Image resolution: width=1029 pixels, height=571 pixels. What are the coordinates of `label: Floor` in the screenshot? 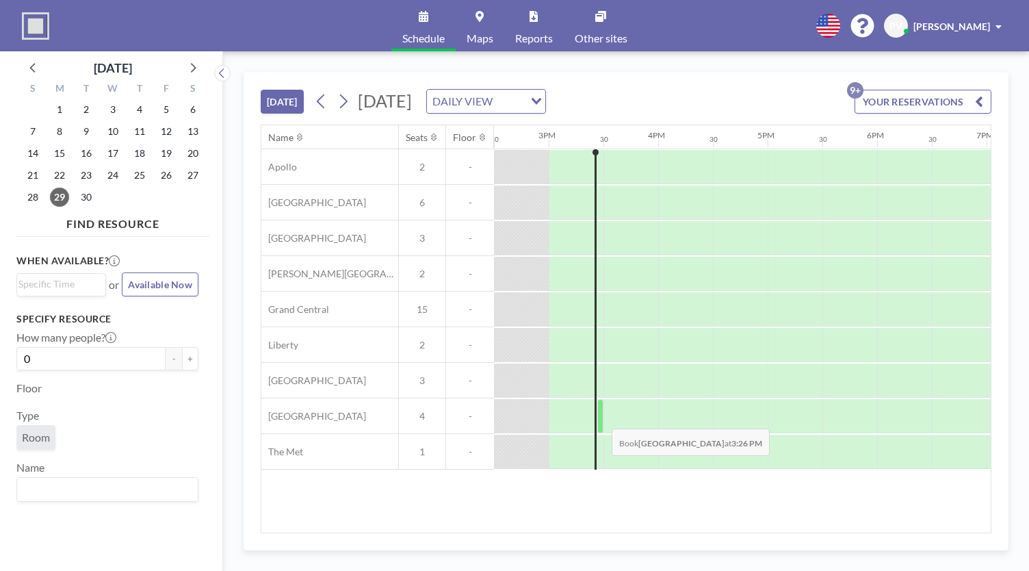 It's located at (29, 388).